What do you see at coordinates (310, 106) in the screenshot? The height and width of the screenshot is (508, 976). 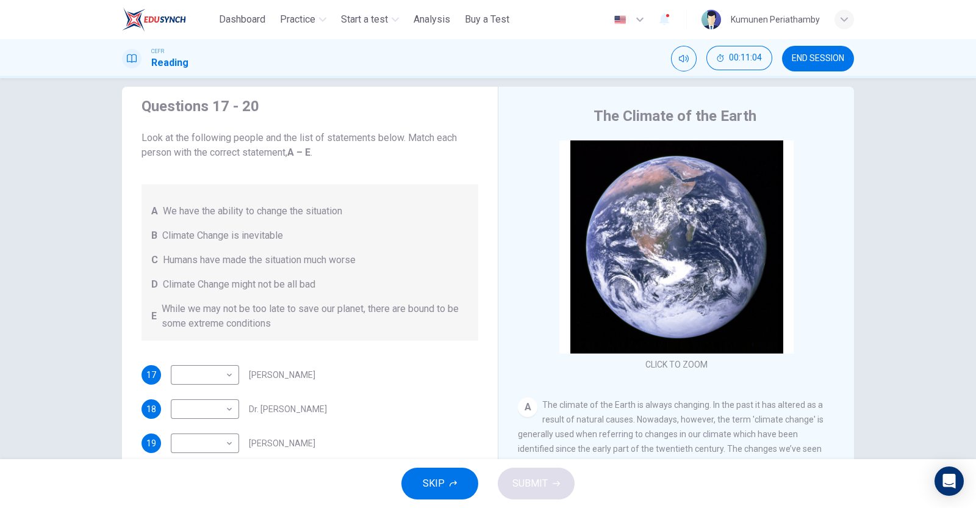 I see `h4: Questions 17 - 20` at bounding box center [310, 106].